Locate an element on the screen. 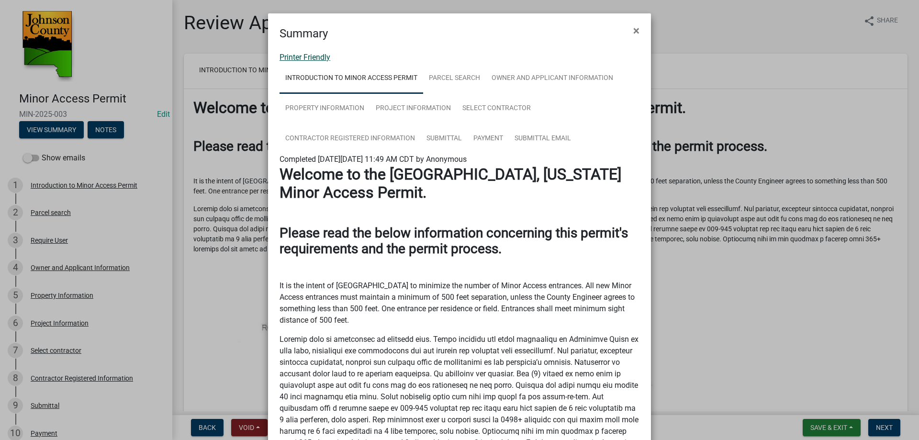  a: Payment is located at coordinates (488, 139).